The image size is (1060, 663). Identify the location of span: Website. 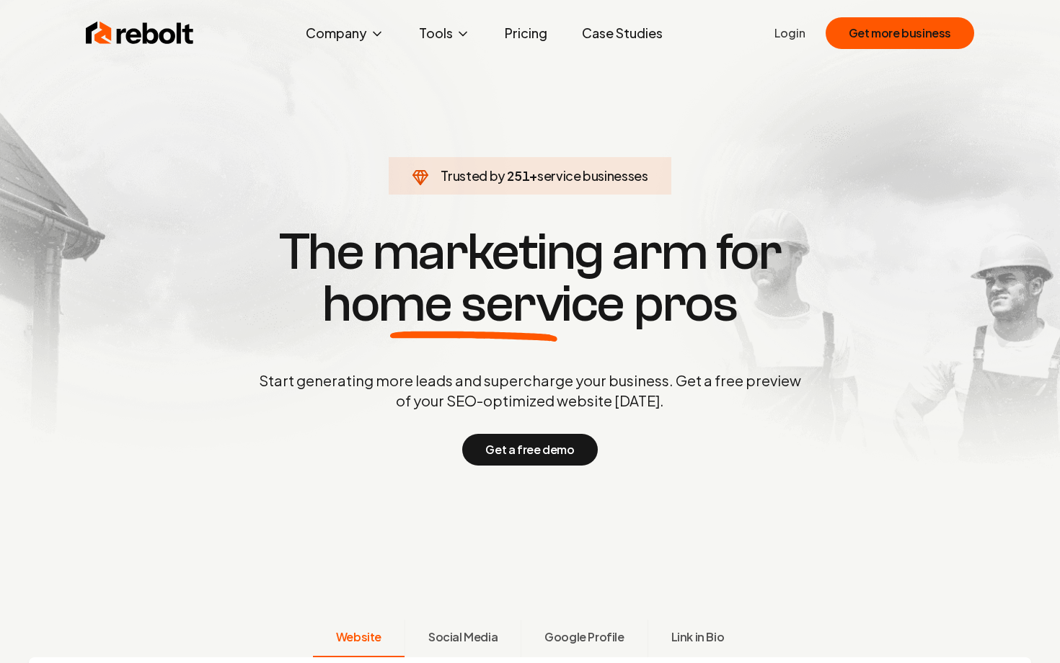
(358, 637).